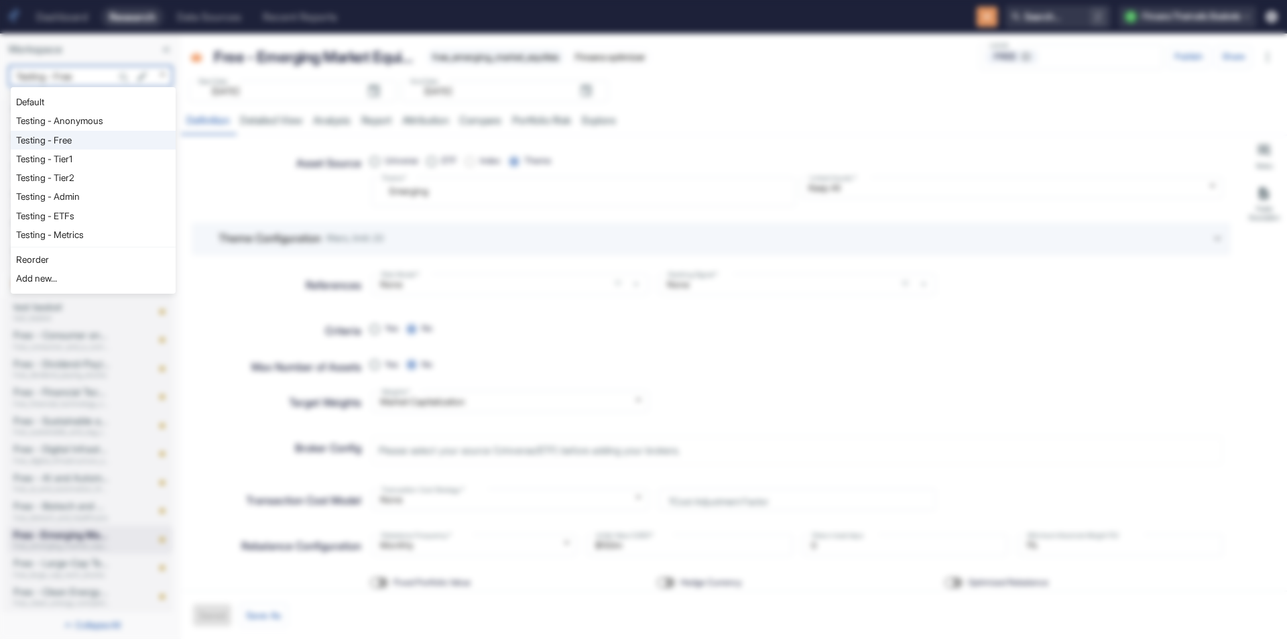 This screenshot has height=639, width=1287. What do you see at coordinates (93, 259) in the screenshot?
I see `li: Reorder` at bounding box center [93, 259].